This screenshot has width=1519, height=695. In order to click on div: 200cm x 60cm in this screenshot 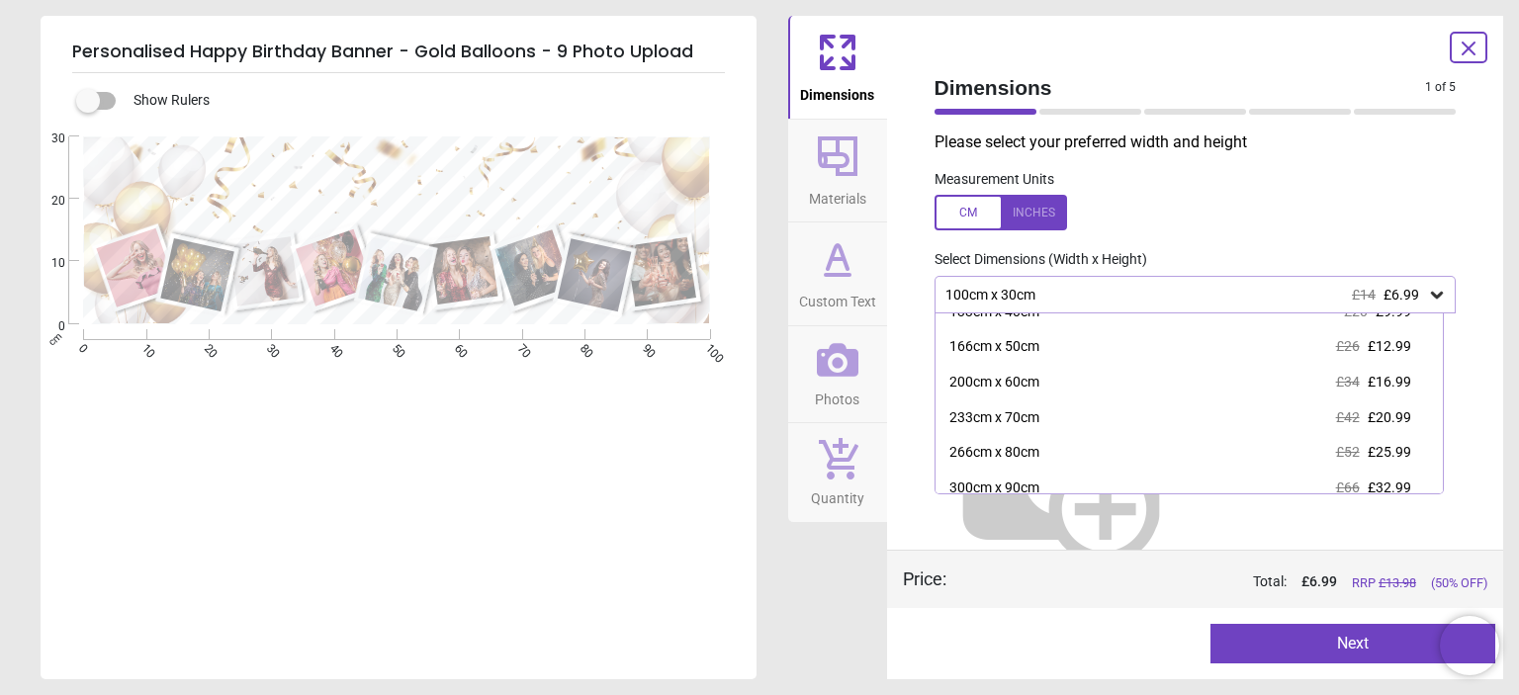, I will do `click(994, 383)`.